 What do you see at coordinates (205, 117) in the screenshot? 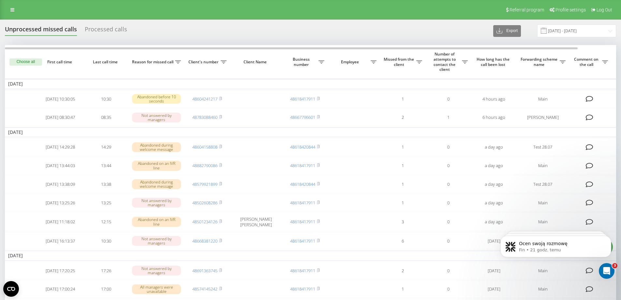
I see `a: 48783088460` at bounding box center [205, 117].